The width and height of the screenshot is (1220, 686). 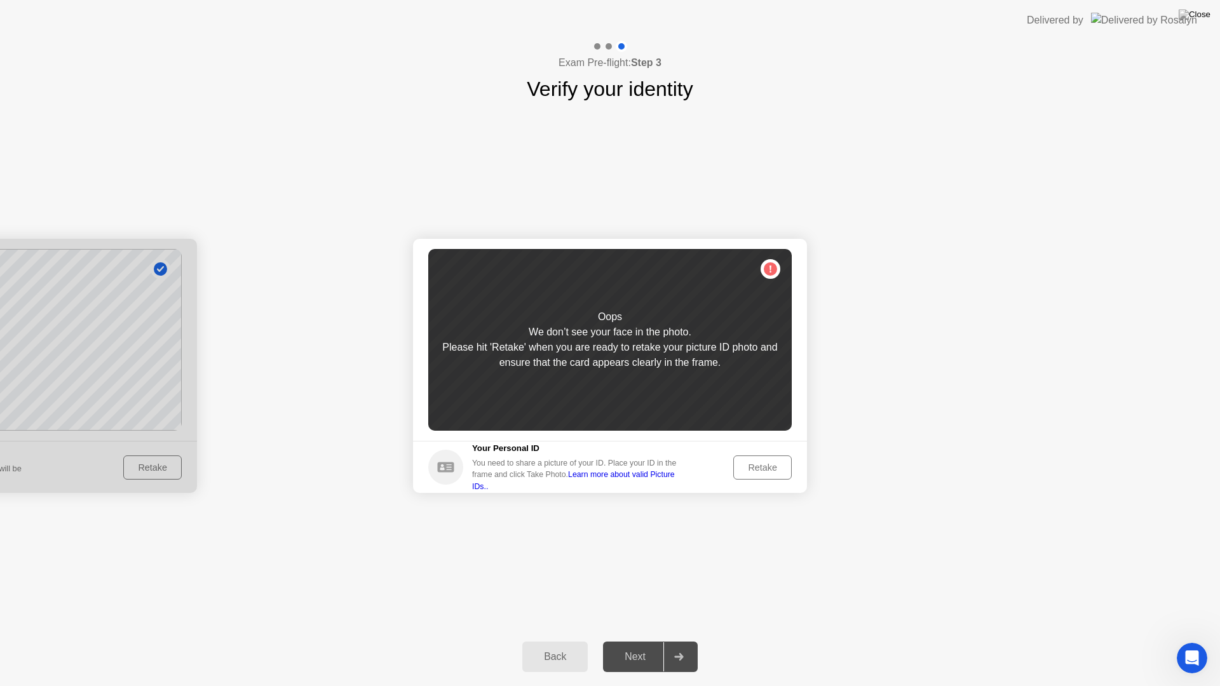 I want to click on a: Learn more about valid Picture IDs.., so click(x=573, y=481).